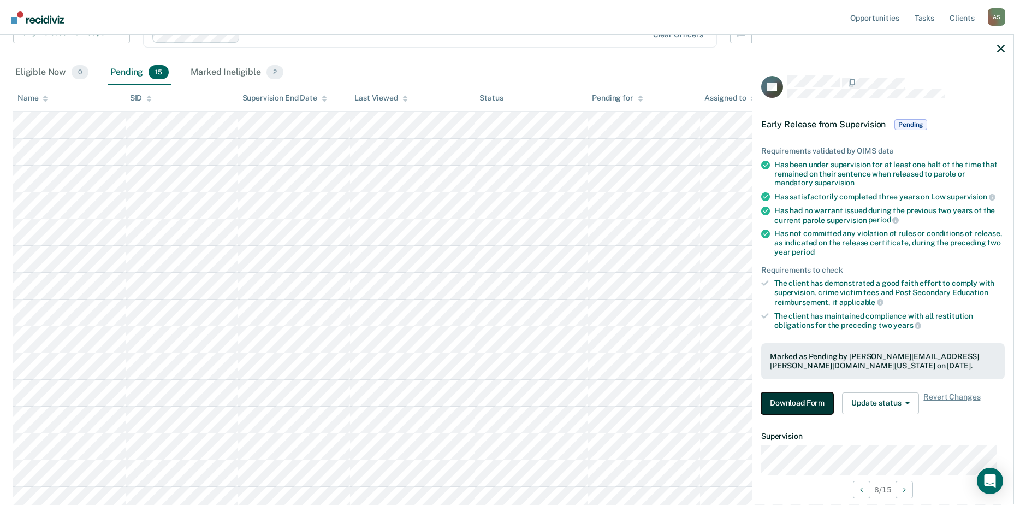 This screenshot has width=1014, height=505. I want to click on div: Early Release from SupervisionPending, so click(883, 125).